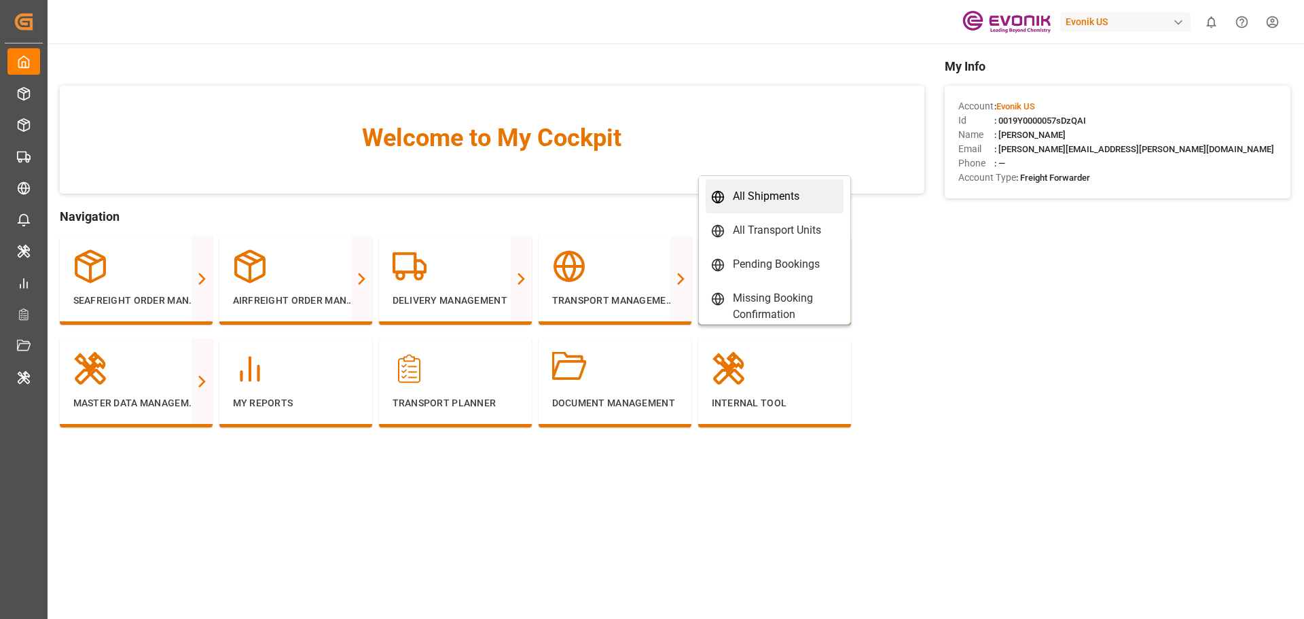  What do you see at coordinates (1128, 22) in the screenshot?
I see `button: Evonik US` at bounding box center [1128, 22].